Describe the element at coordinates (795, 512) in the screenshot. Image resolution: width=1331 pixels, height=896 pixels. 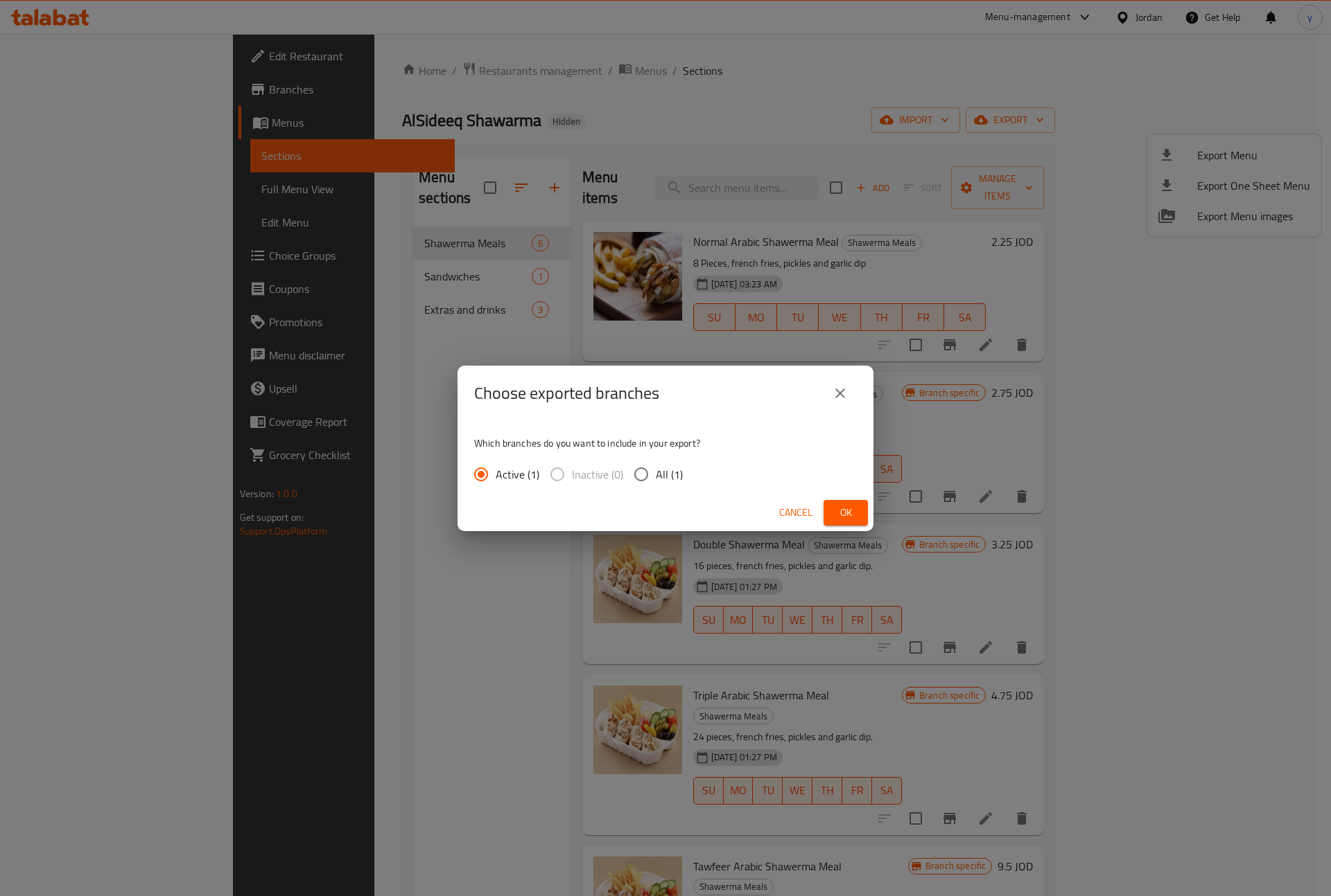
I see `span: Cancel` at that location.